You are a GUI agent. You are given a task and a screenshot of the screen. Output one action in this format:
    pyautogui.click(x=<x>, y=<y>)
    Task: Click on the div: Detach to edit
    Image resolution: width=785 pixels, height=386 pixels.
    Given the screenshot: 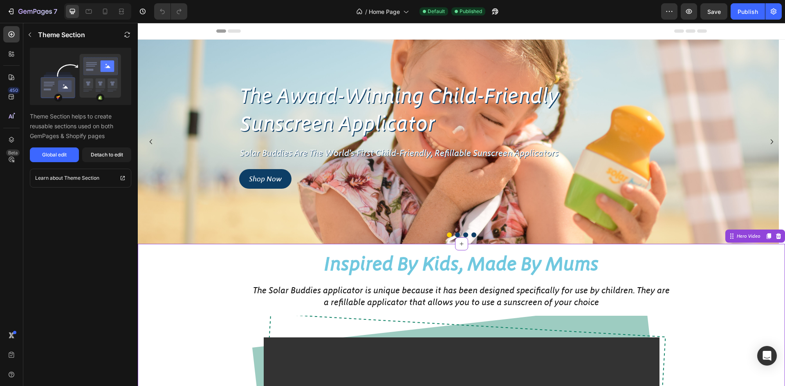 What is the action you would take?
    pyautogui.click(x=107, y=155)
    